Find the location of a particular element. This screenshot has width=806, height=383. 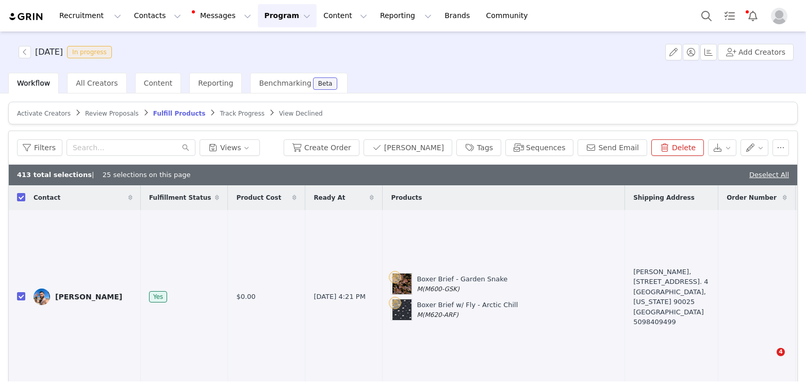

div: Boxer Brief w/ Fly - Arctic Chill is located at coordinates (467, 310).